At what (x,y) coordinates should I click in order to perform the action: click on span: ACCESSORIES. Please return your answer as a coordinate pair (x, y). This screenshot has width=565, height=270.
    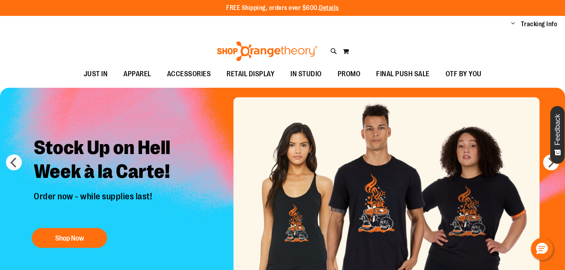
    Looking at the image, I should click on (189, 74).